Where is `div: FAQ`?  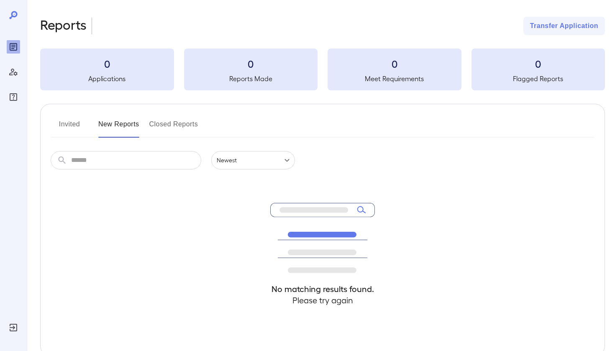 div: FAQ is located at coordinates (13, 97).